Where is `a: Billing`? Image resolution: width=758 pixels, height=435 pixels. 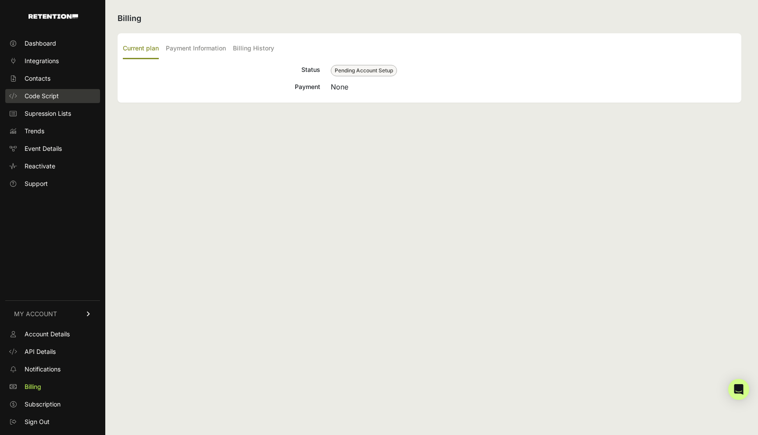
a: Billing is located at coordinates (53, 387).